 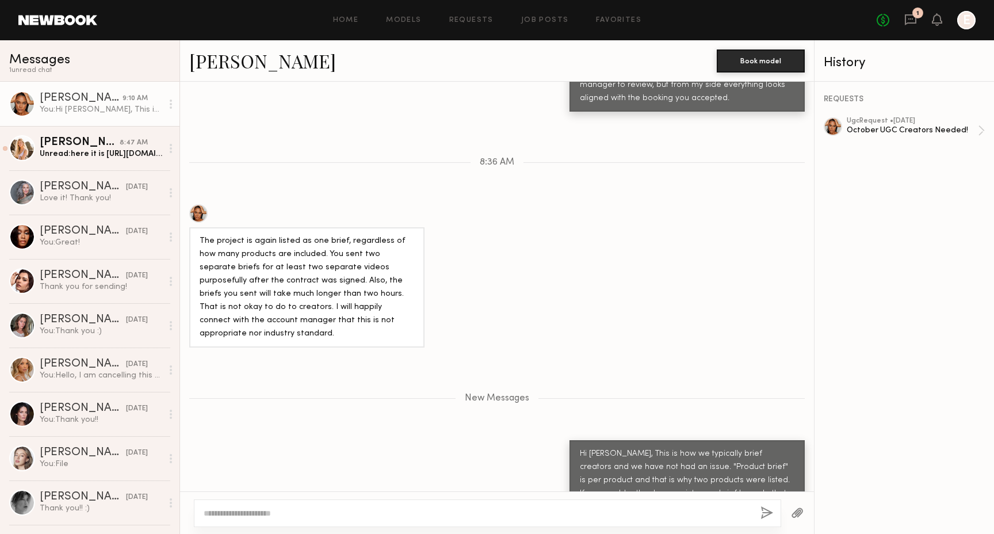 I want to click on div: 9:10 AM, so click(x=135, y=98).